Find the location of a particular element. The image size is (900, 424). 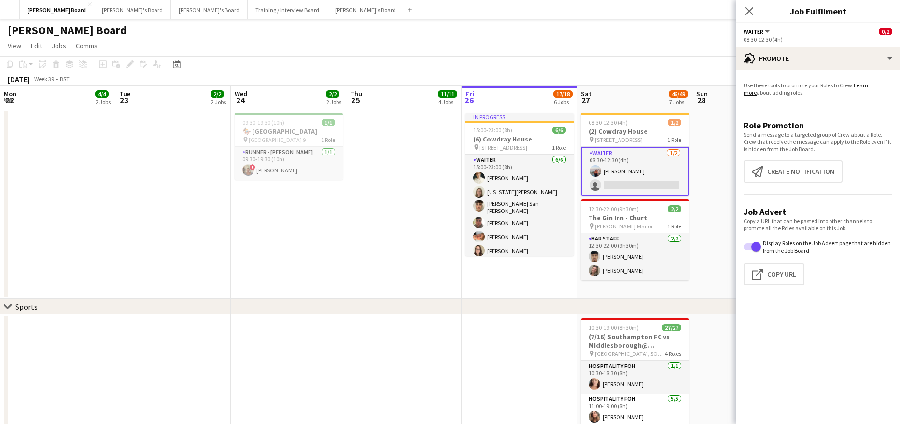

div: 4 Jobs is located at coordinates (447, 102).